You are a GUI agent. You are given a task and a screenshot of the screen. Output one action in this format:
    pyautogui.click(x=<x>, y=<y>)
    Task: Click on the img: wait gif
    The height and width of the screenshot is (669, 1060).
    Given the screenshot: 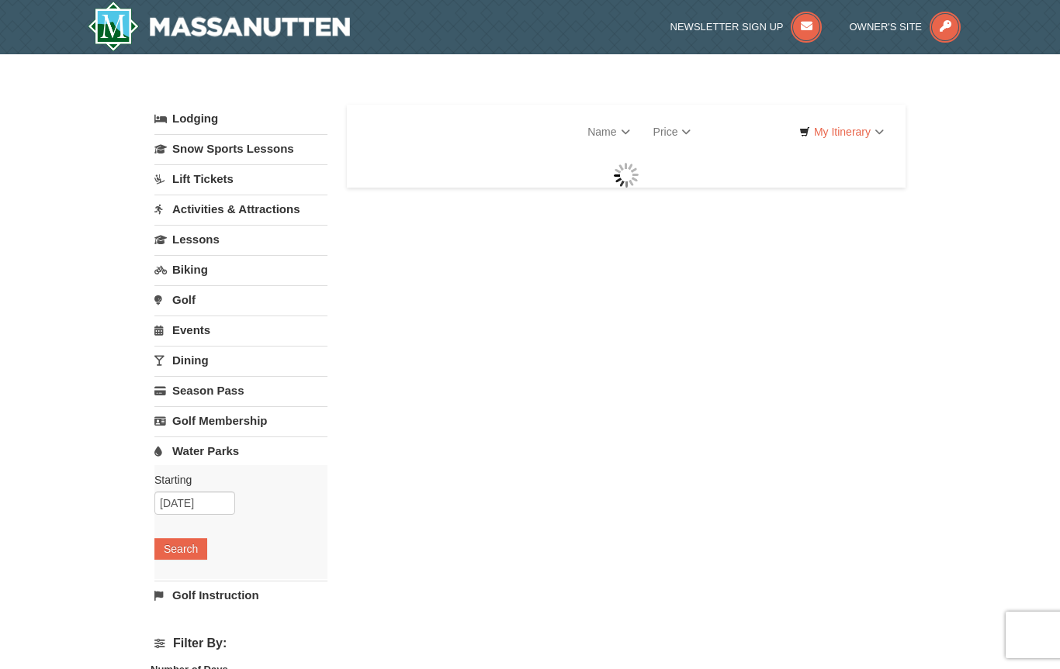 What is the action you would take?
    pyautogui.click(x=626, y=175)
    